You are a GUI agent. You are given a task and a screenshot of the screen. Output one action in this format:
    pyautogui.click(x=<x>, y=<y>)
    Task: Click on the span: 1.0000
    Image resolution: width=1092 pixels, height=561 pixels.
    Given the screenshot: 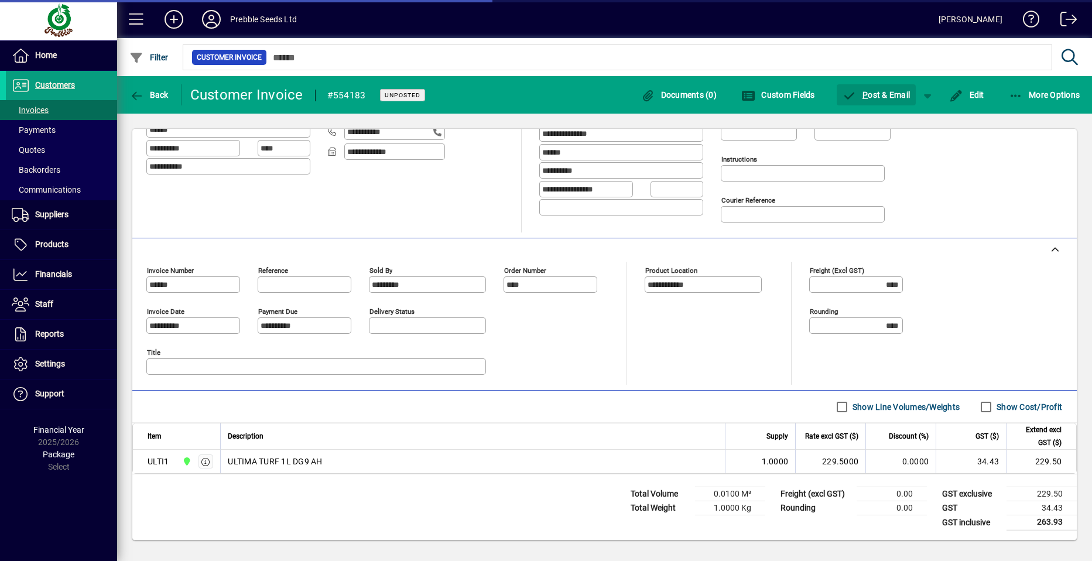 What is the action you would take?
    pyautogui.click(x=775, y=461)
    